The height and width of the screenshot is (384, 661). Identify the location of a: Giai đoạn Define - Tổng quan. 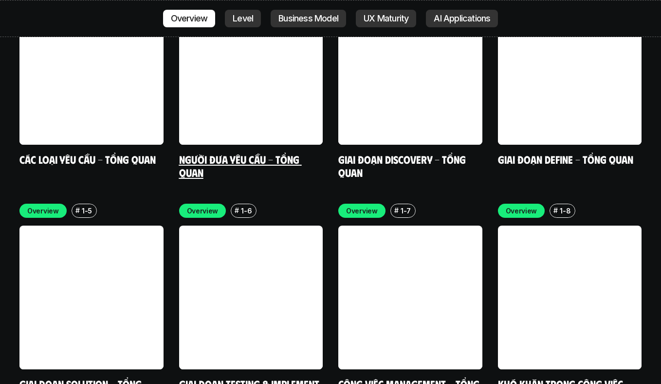
(566, 159).